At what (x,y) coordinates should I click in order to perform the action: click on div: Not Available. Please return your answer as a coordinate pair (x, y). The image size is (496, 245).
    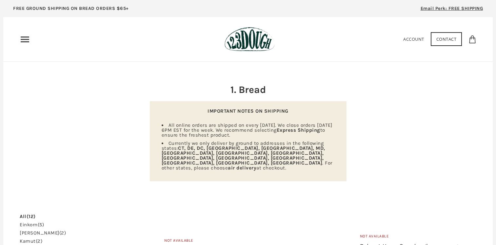
    Looking at the image, I should click on (416, 237).